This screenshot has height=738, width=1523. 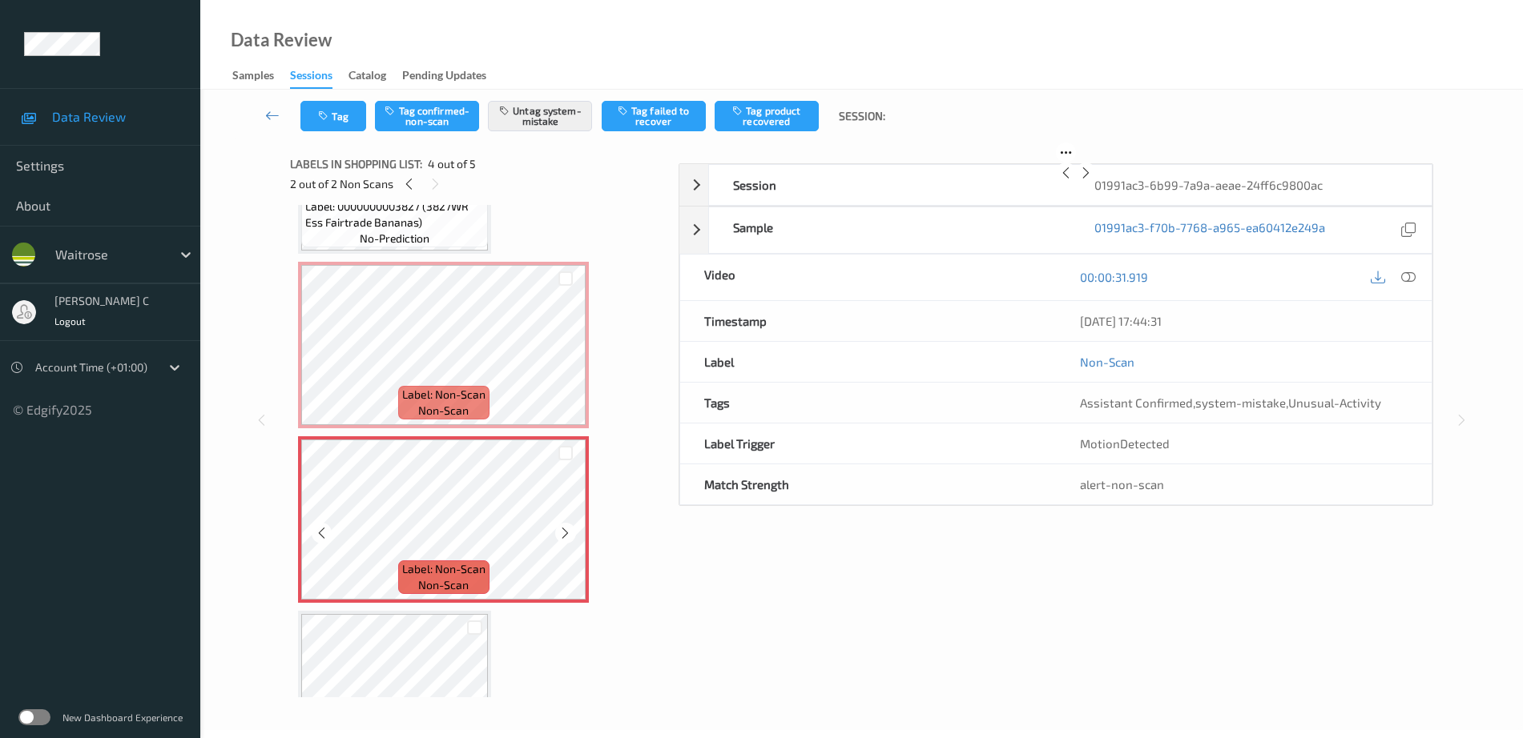 I want to click on button: Tag product recovered, so click(x=767, y=116).